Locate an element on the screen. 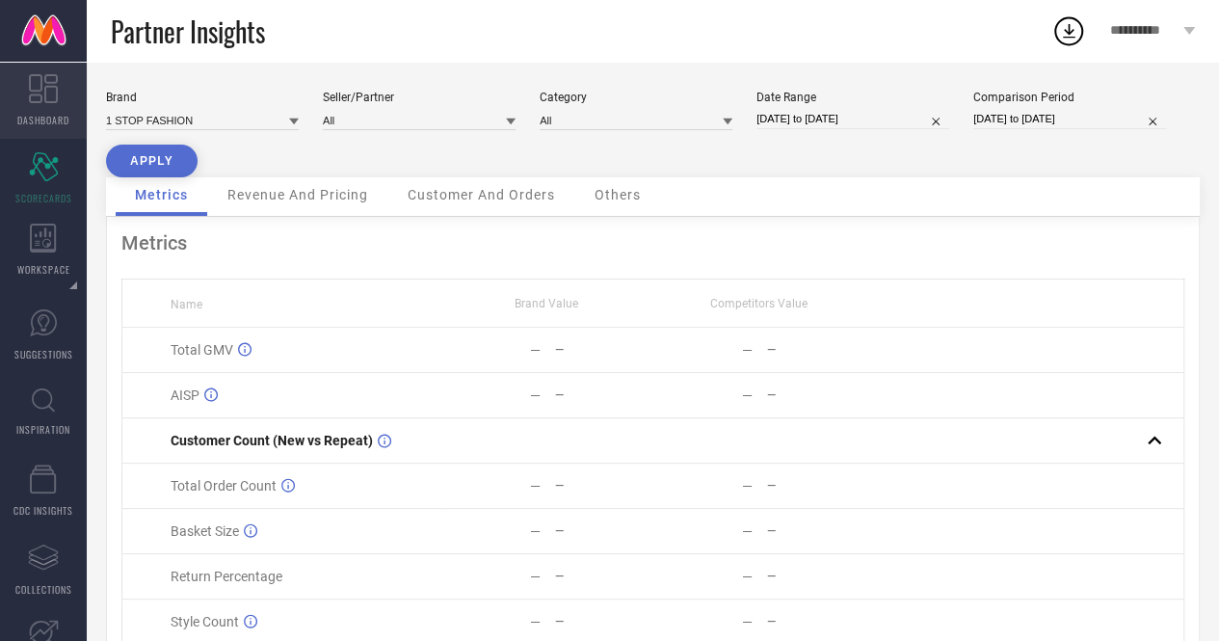  span: Return Percentage is located at coordinates (227, 576).